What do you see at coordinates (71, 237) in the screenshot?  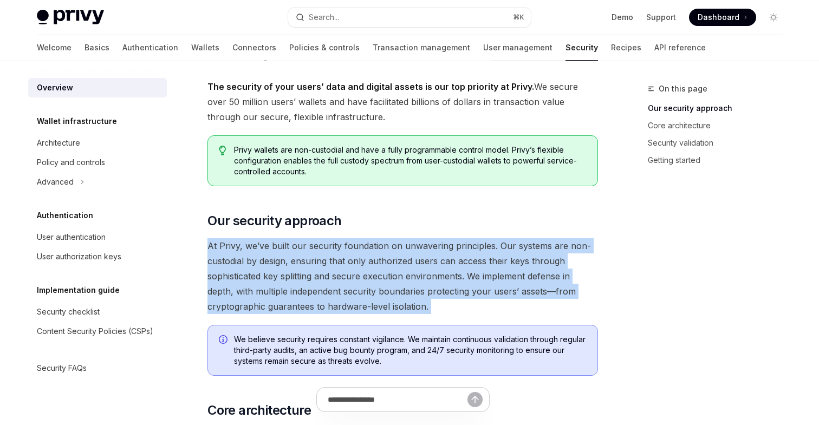 I see `div: User authentication` at bounding box center [71, 237].